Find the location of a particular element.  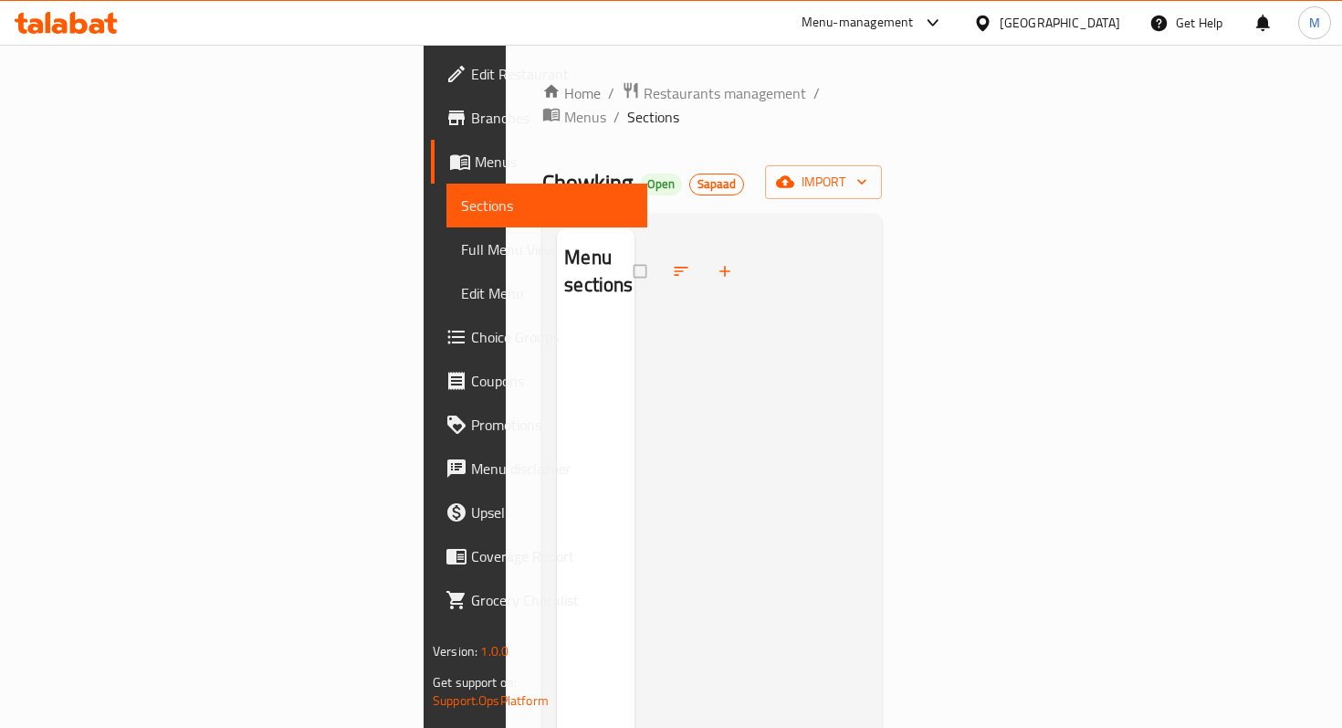

a: Coverage Report is located at coordinates (539, 556).